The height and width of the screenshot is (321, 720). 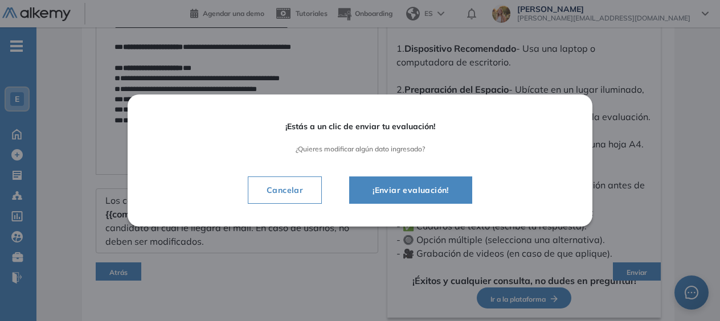 I want to click on button: Cancelar, so click(x=285, y=190).